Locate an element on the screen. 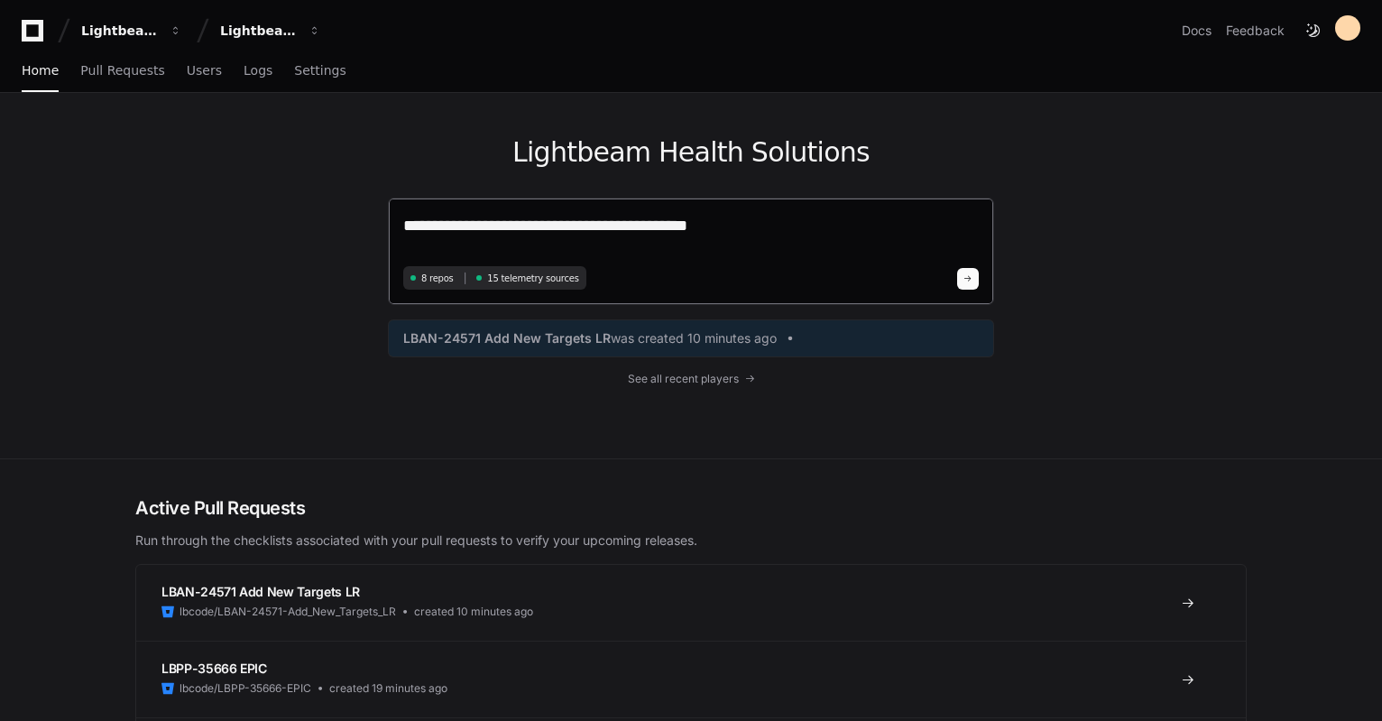 The image size is (1382, 721). span: Home is located at coordinates (40, 70).